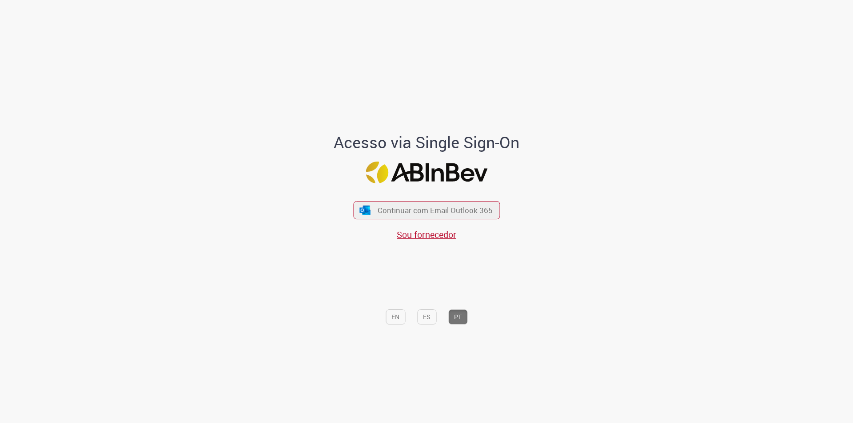  I want to click on img: Logo ABInBev, so click(426, 172).